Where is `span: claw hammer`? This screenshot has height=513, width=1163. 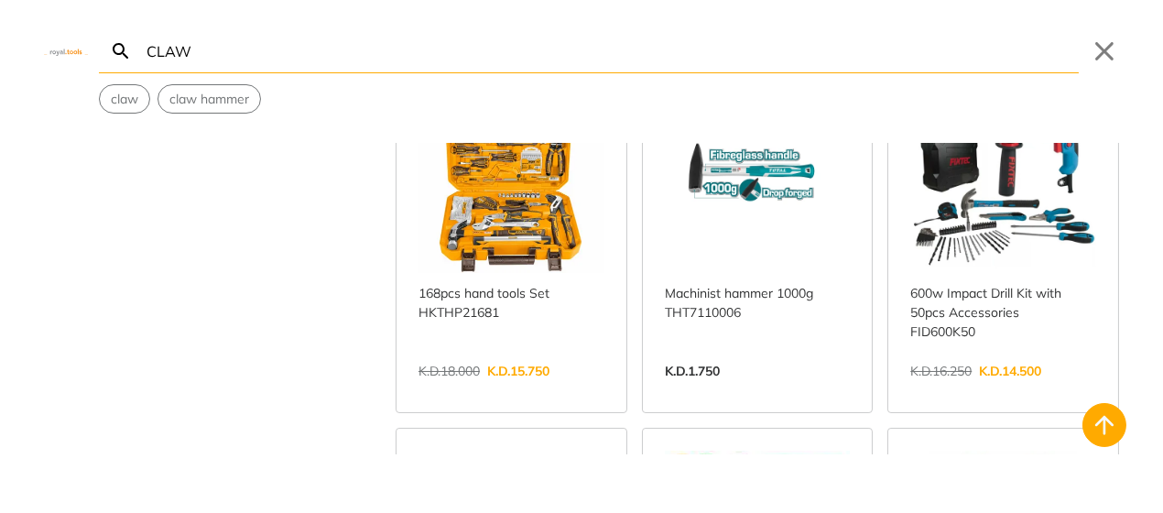
span: claw hammer is located at coordinates (209, 99).